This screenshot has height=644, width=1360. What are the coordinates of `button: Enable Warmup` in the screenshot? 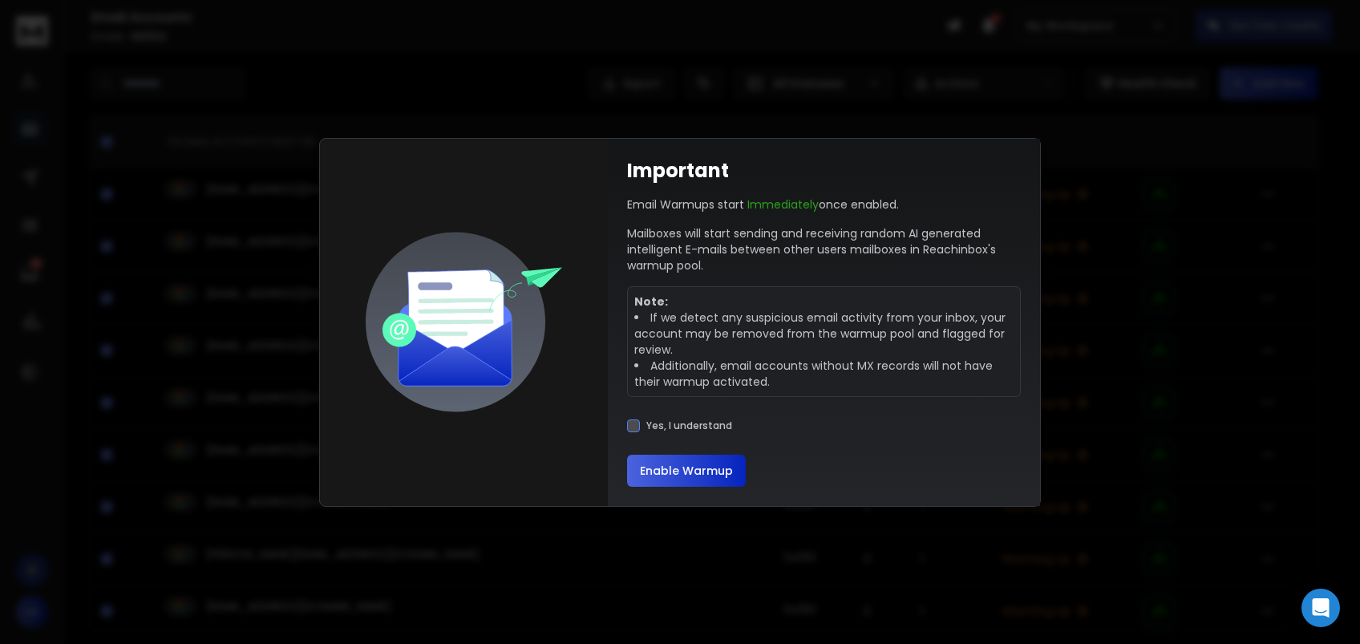 It's located at (686, 471).